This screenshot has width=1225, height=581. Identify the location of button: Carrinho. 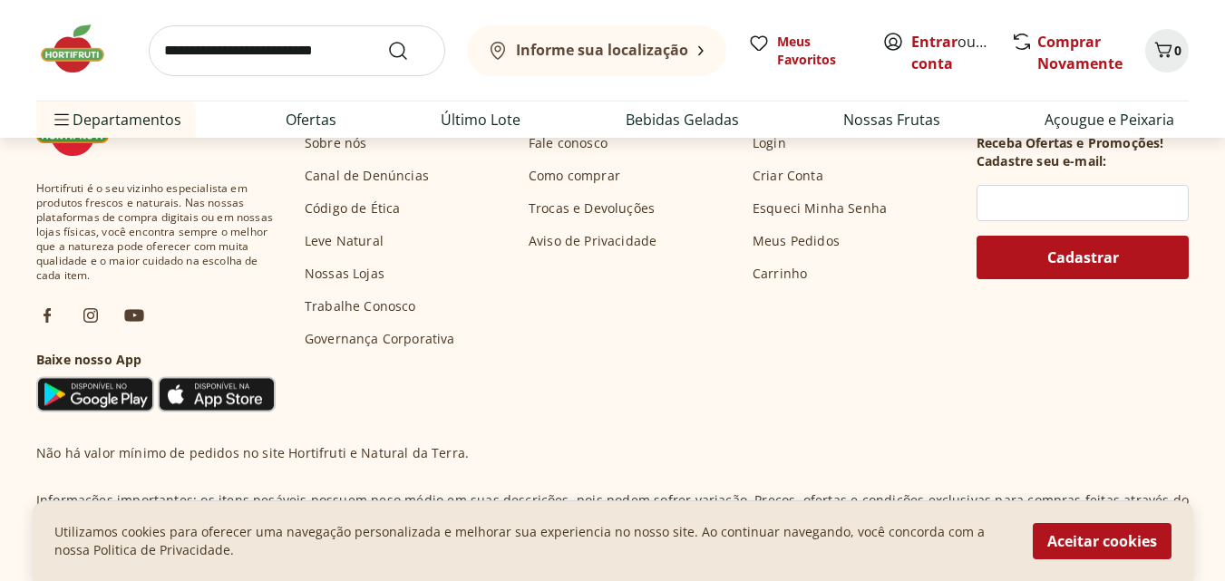
(1167, 51).